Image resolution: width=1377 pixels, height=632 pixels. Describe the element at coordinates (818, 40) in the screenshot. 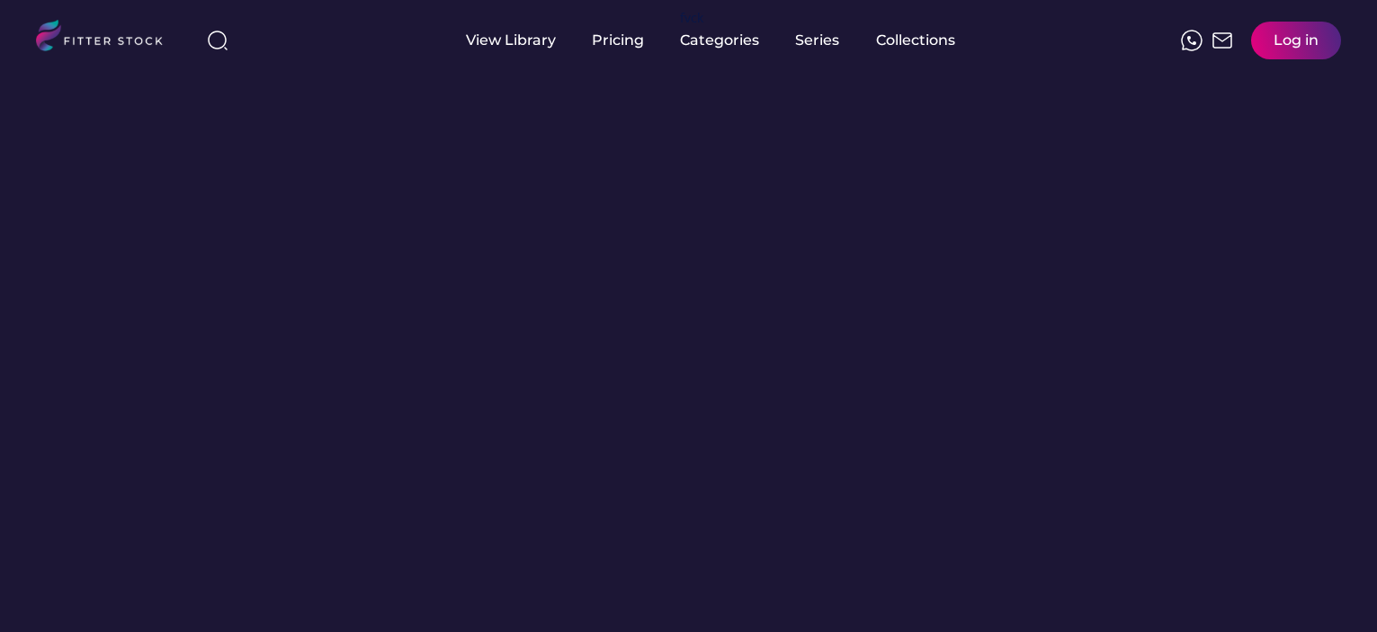

I see `div: Series` at that location.